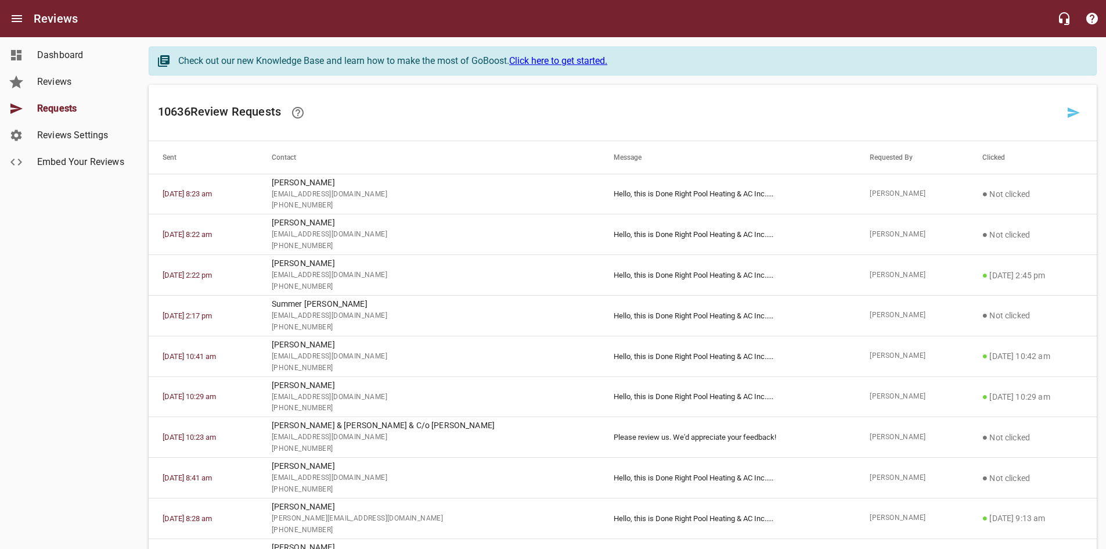 The height and width of the screenshot is (549, 1106). Describe the element at coordinates (1092, 19) in the screenshot. I see `button: Support Portal` at that location.